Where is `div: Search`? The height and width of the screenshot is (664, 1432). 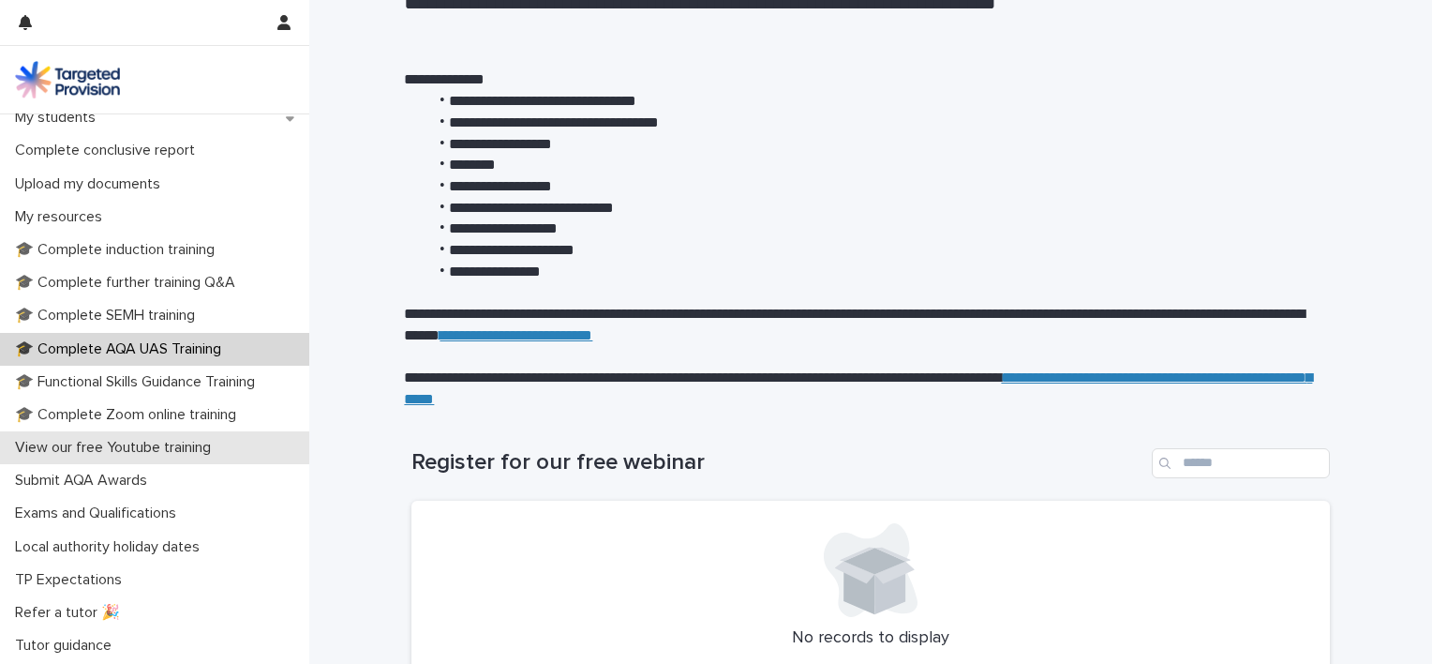
div: Search is located at coordinates (1241, 463).